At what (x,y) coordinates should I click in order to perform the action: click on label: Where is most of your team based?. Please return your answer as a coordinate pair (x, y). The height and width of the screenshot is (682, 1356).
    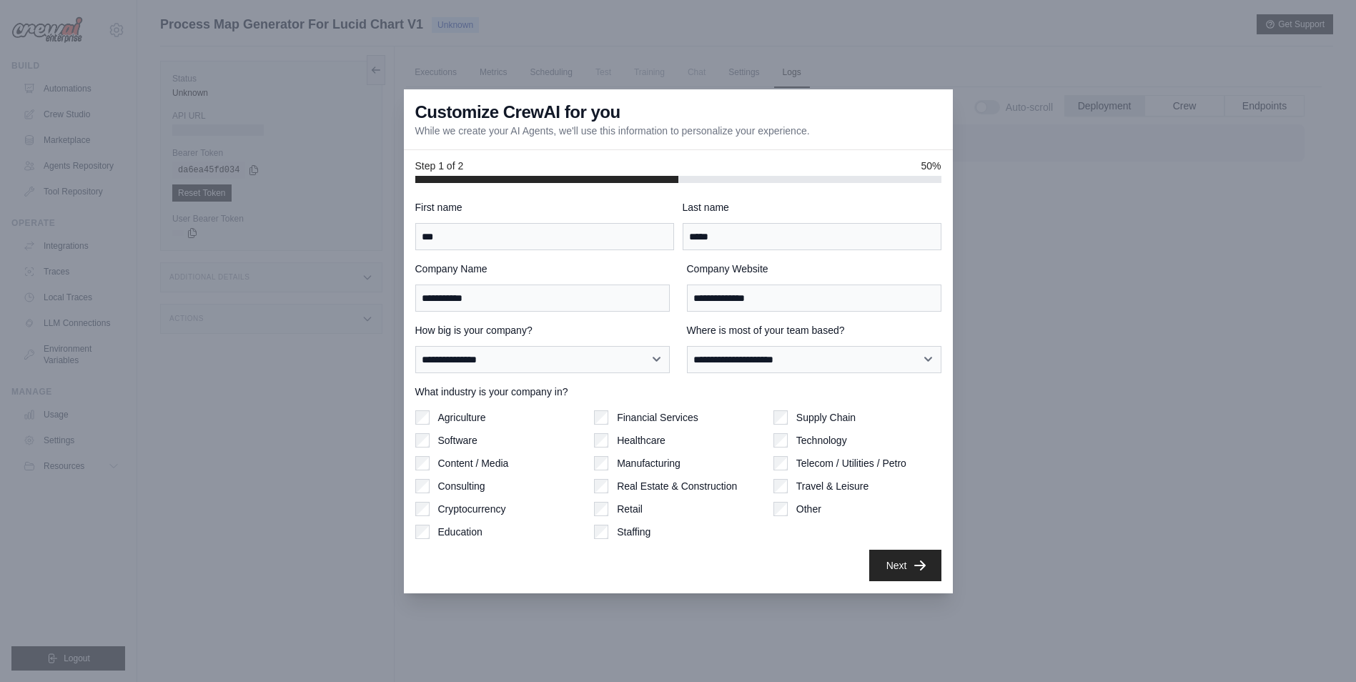
    Looking at the image, I should click on (814, 330).